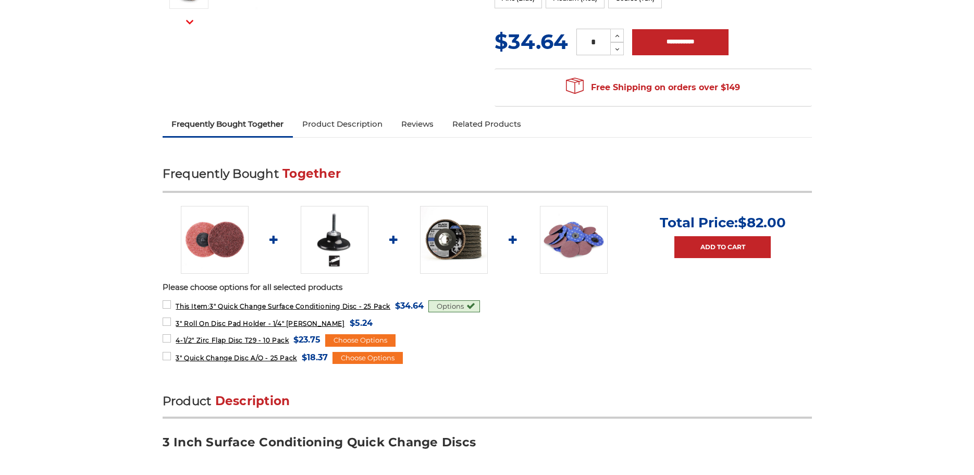  Describe the element at coordinates (228, 124) in the screenshot. I see `a: Frequently Bought Together` at that location.